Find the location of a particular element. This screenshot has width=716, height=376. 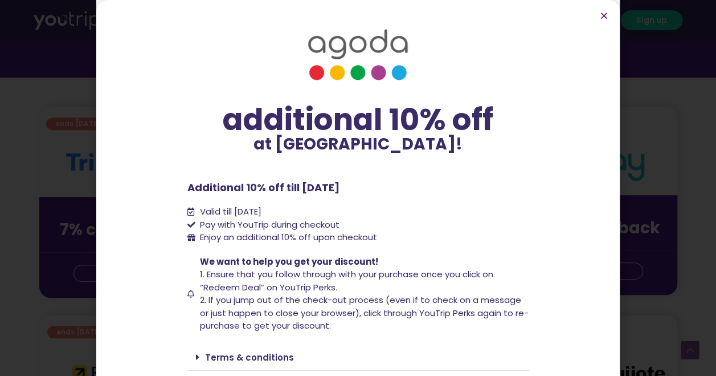

span: 2. If you jump out of the check-out process (even if to check on a message or just happen to clos... is located at coordinates (364, 312).